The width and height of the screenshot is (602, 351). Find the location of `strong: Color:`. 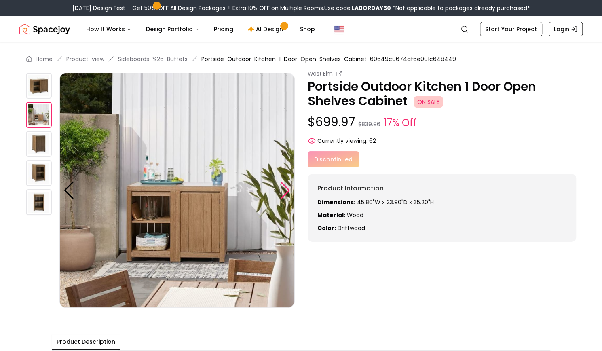

strong: Color: is located at coordinates (327, 228).